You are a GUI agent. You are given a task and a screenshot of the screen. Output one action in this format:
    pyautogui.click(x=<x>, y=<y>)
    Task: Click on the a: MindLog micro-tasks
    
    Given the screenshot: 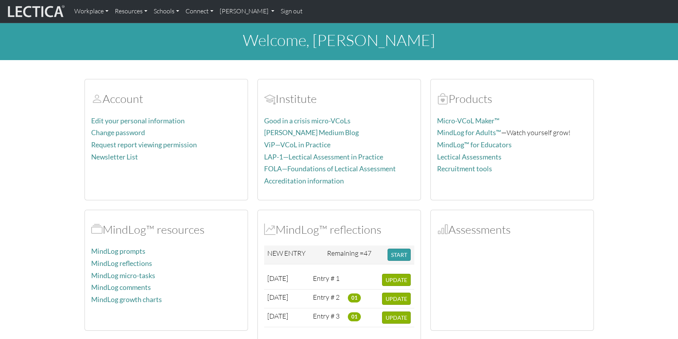 What is the action you would take?
    pyautogui.click(x=123, y=276)
    